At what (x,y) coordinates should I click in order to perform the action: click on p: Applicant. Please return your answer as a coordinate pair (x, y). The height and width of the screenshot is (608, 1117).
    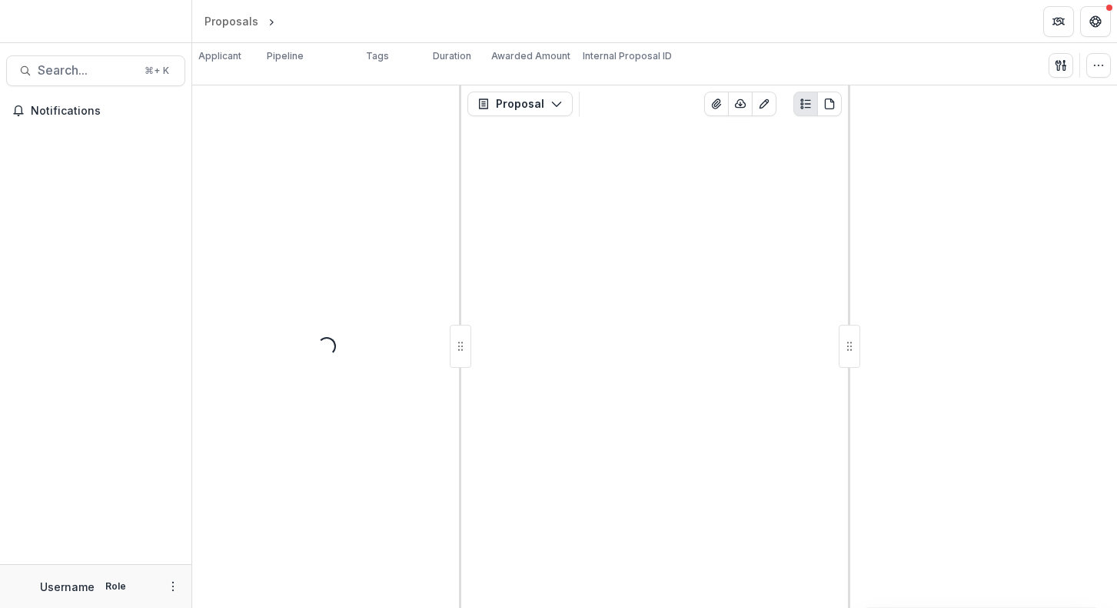
    Looking at the image, I should click on (220, 56).